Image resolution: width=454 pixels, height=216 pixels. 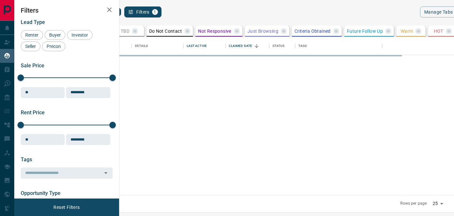 What do you see at coordinates (438, 31) in the screenshot?
I see `p: HOT` at bounding box center [438, 31].